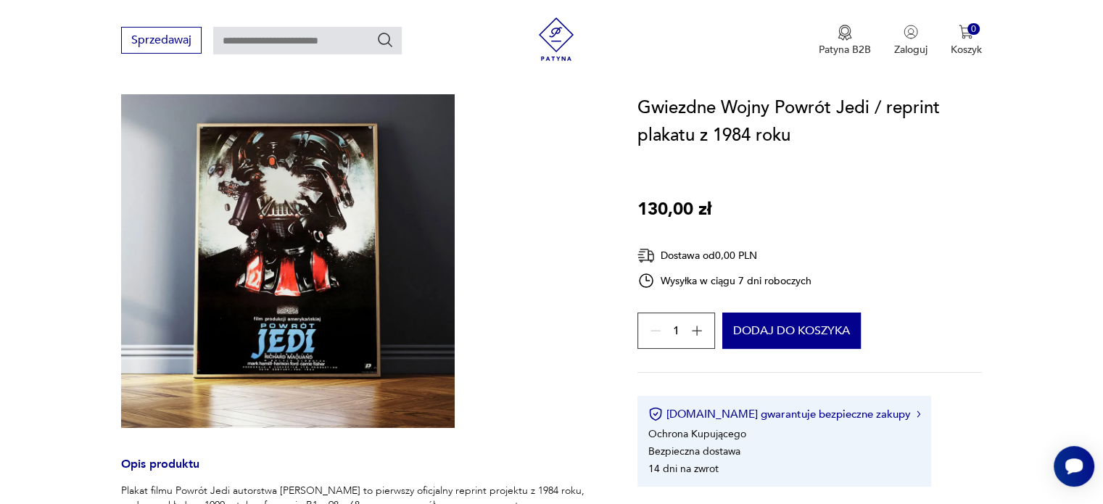  What do you see at coordinates (725, 281) in the screenshot?
I see `div: Wysyłka w ciągu 7 dni roboczych` at bounding box center [725, 281].